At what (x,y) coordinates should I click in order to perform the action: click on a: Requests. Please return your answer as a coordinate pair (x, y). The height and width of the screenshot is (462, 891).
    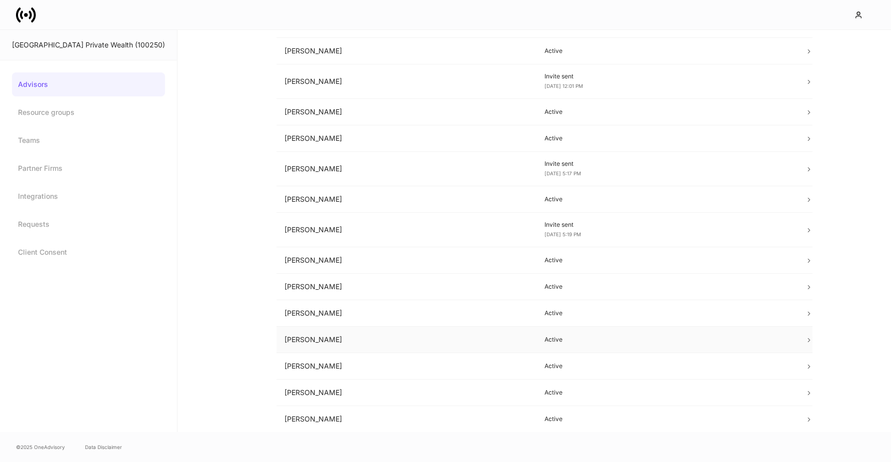
    Looking at the image, I should click on (88, 224).